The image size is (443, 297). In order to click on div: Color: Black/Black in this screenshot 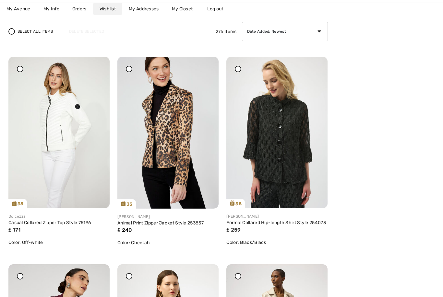, I will do `click(277, 242)`.